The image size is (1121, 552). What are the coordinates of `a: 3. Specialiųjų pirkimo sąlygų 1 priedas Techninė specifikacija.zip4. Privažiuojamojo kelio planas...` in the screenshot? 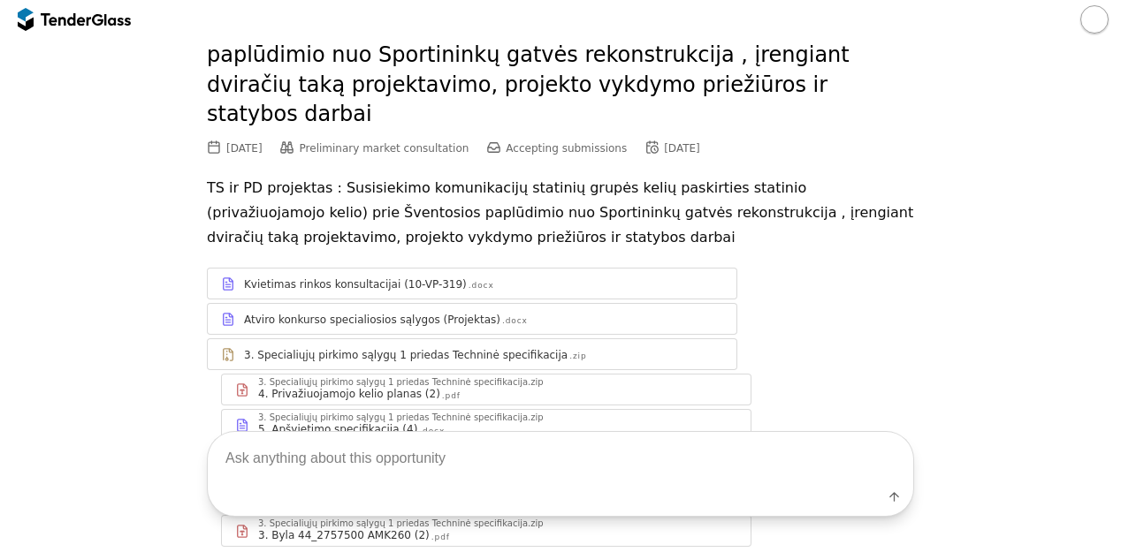 It's located at (486, 390).